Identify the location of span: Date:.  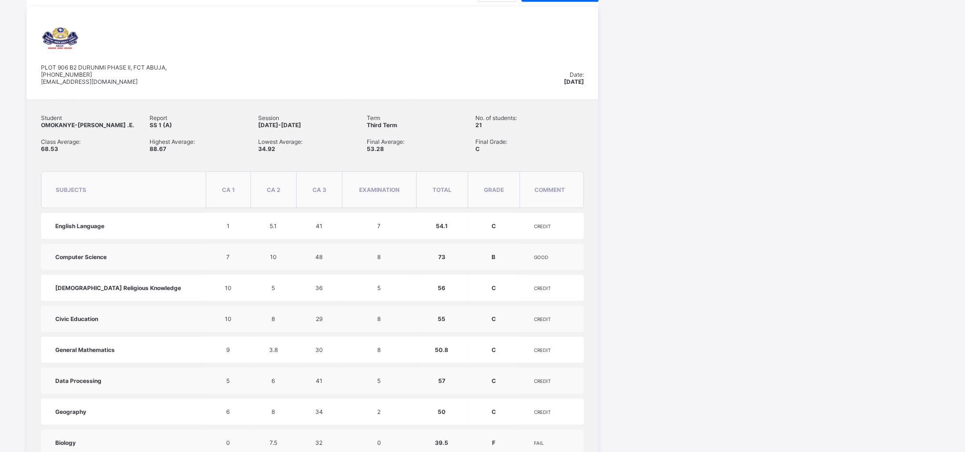
(577, 74).